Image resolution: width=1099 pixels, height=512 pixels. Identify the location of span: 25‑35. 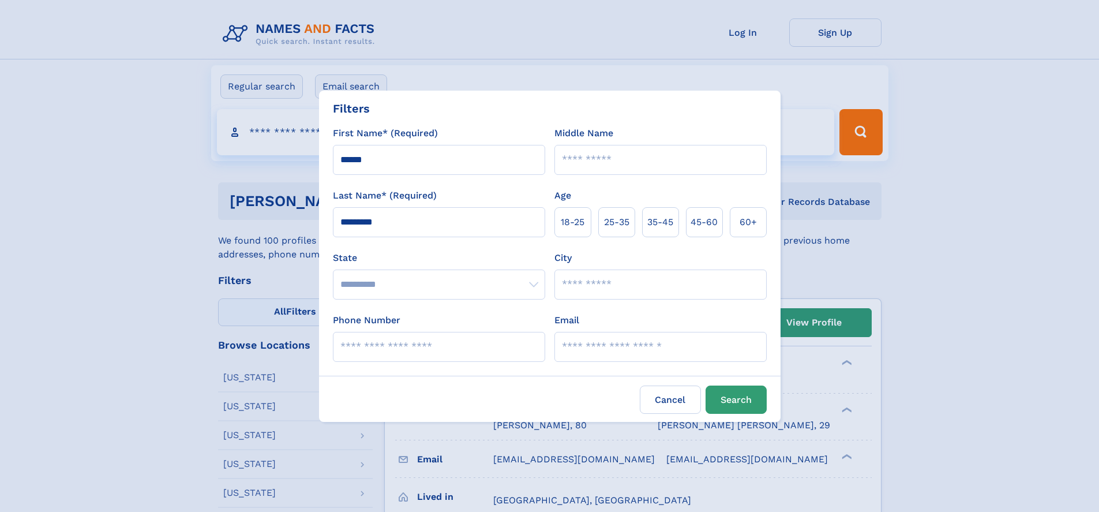
(617, 222).